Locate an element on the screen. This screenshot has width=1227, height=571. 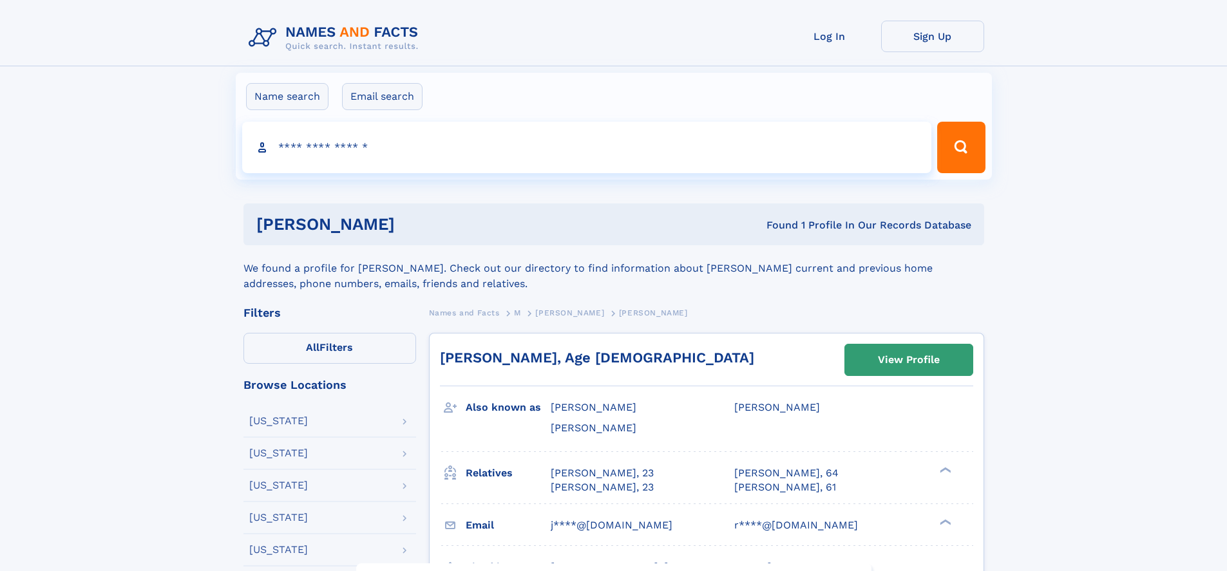
a: M is located at coordinates (517, 312).